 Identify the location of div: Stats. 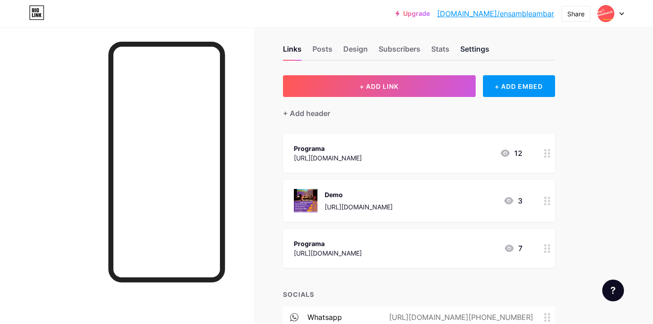
(441, 52).